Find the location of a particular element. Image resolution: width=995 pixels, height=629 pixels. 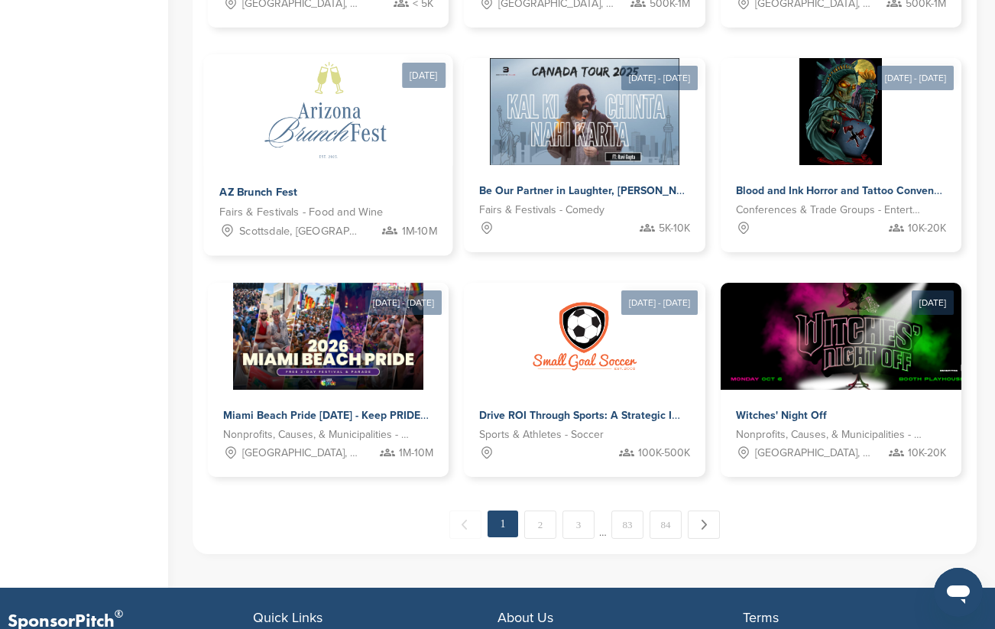

em: 1 is located at coordinates (503, 523).